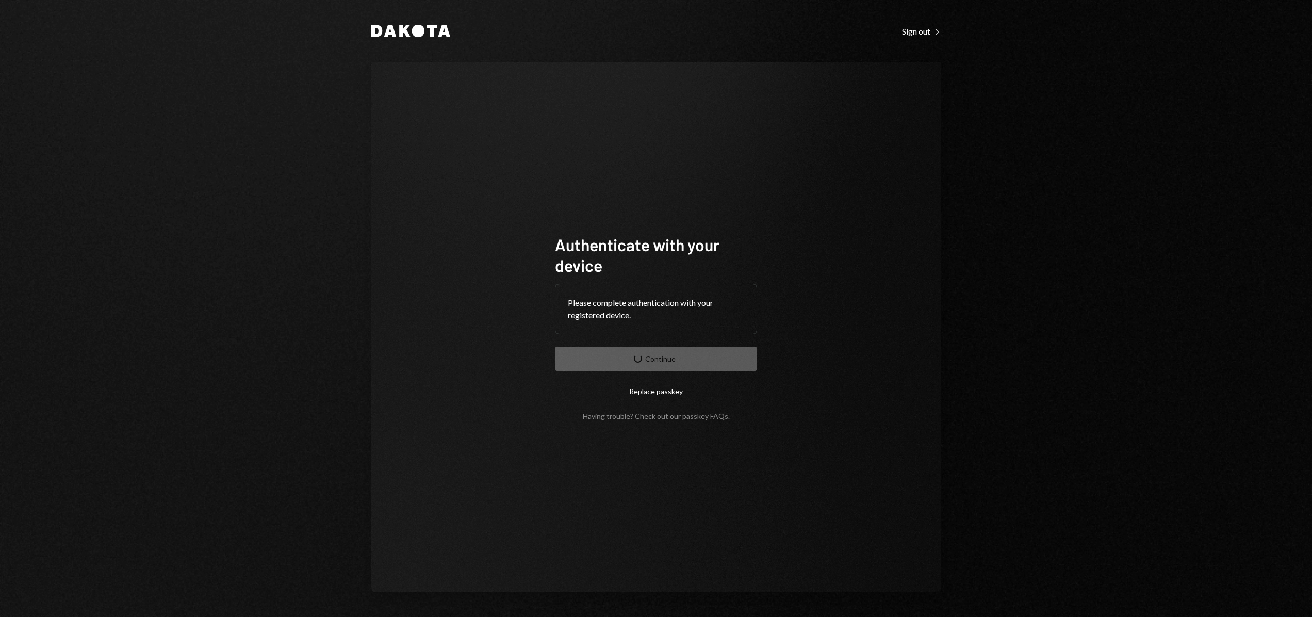  Describe the element at coordinates (656, 391) in the screenshot. I see `button: Replace passkey` at that location.